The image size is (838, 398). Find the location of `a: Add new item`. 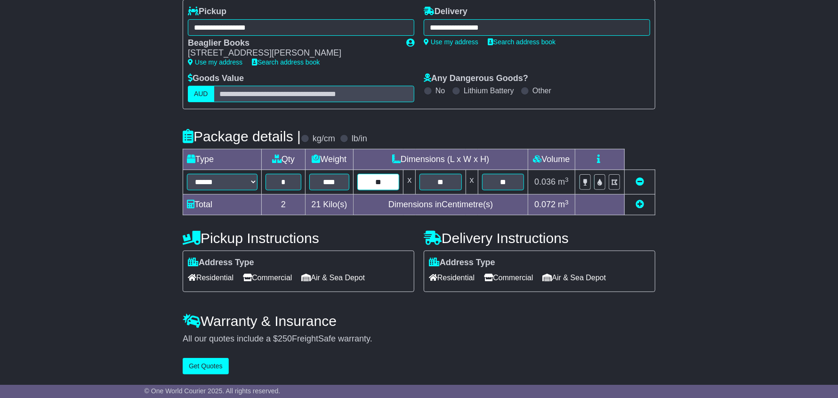

a: Add new item is located at coordinates (640, 204).